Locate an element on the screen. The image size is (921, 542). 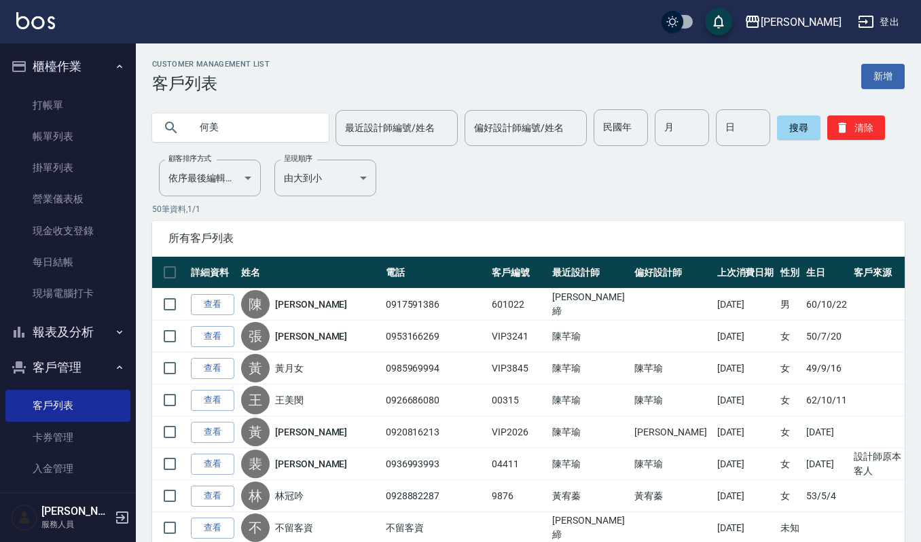
td: 0928882287 is located at coordinates (435, 496).